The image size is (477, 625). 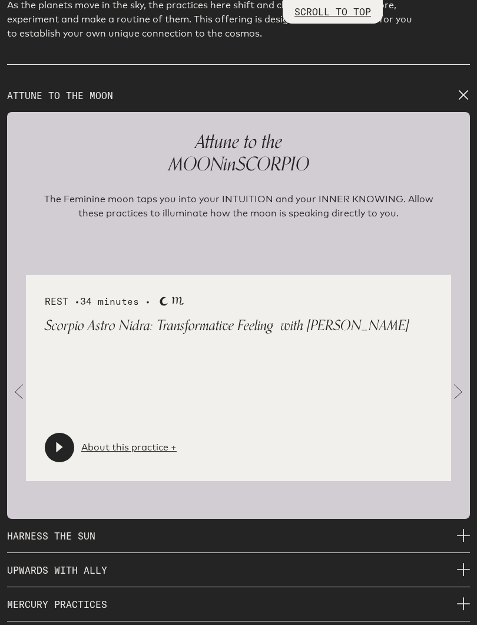 What do you see at coordinates (239, 536) in the screenshot?
I see `div: HARNESS THE SUN` at bounding box center [239, 536].